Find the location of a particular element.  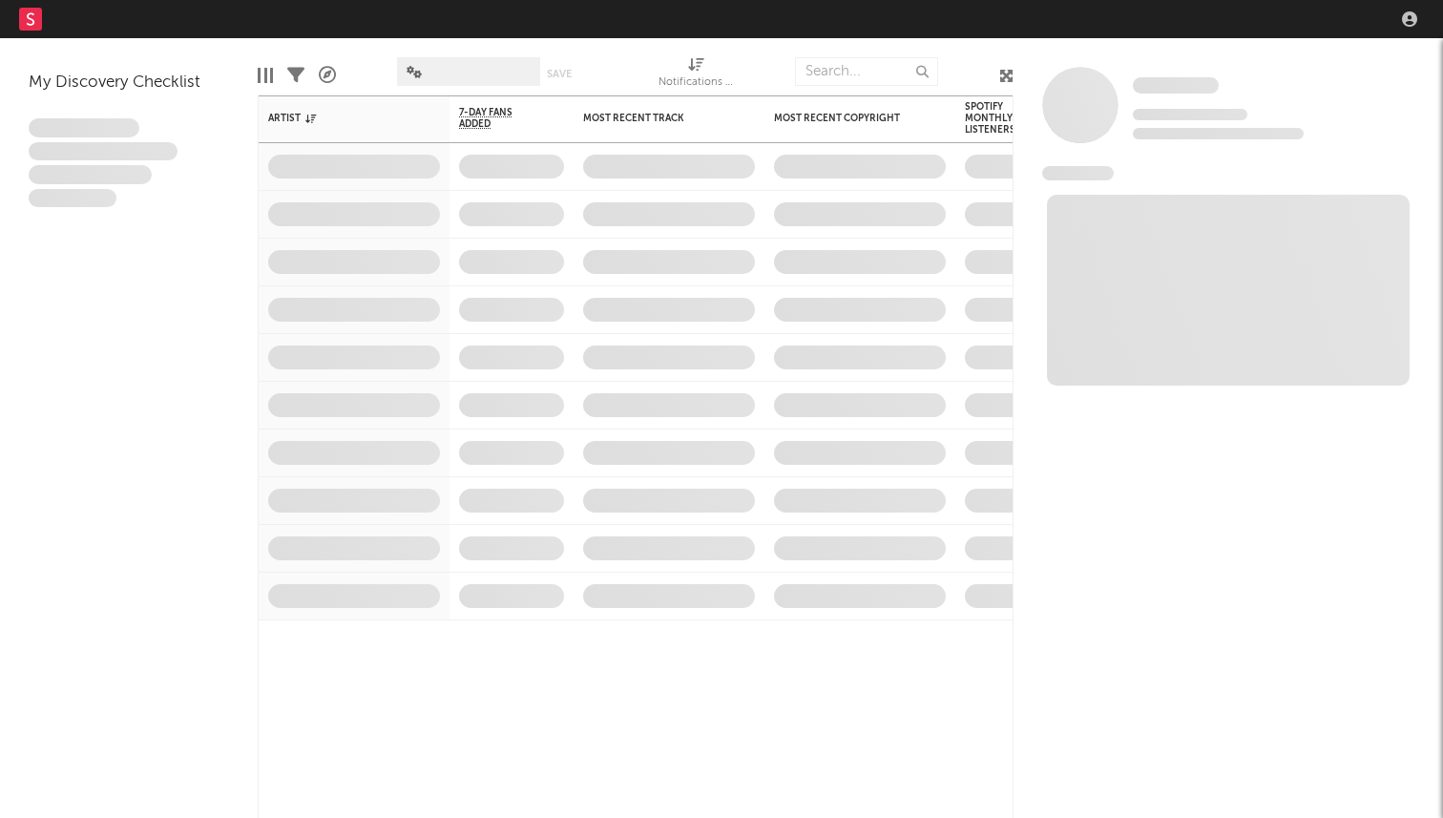

a: Some Artist is located at coordinates (1176, 86).